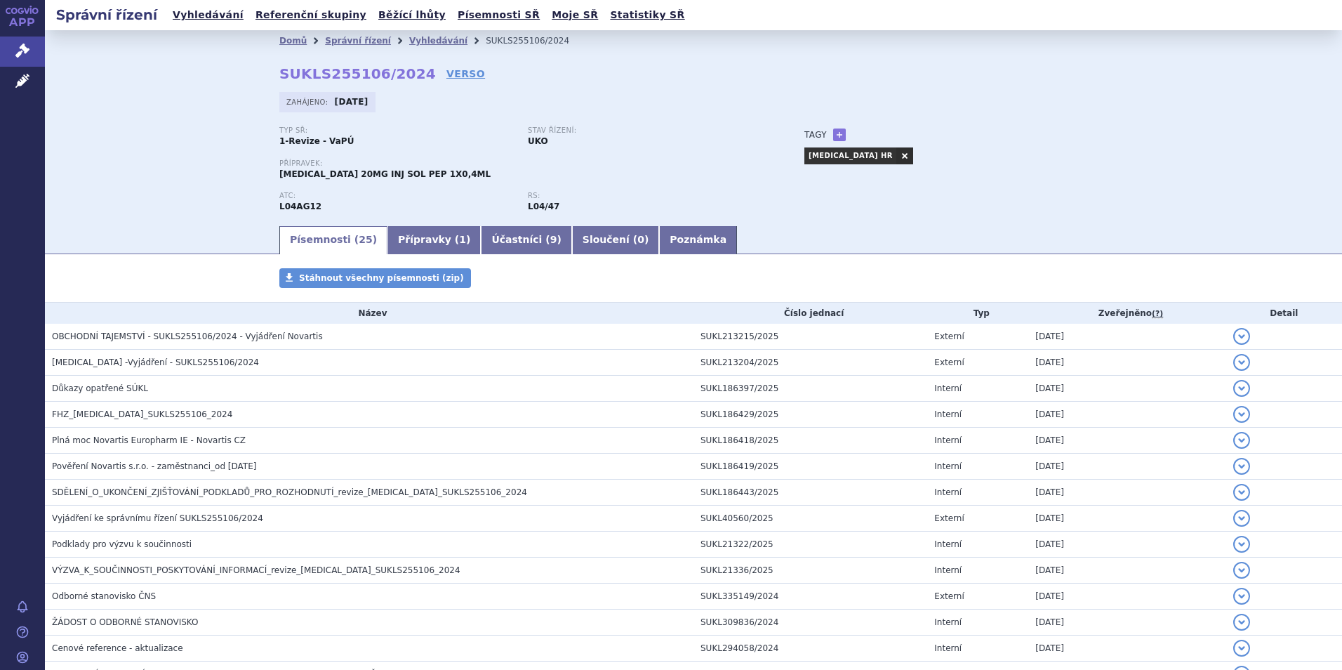 The width and height of the screenshot is (1342, 670). What do you see at coordinates (289, 492) in the screenshot?
I see `span: SDĚLENÍ_O_UKONČENÍ_ZJIŠŤOVÁNÍ_PODKLADŮ_PRO_ROZHODNUTÍ_revize_ofatumumab_SUKLS255106_2024` at bounding box center [289, 492].